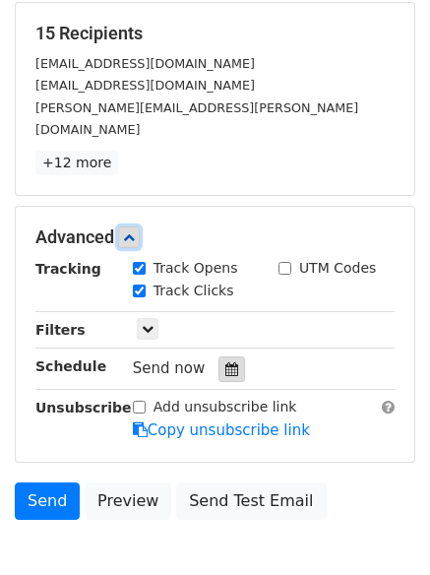 Image resolution: width=430 pixels, height=575 pixels. What do you see at coordinates (338, 268) in the screenshot?
I see `label: UTM Codes` at bounding box center [338, 268].